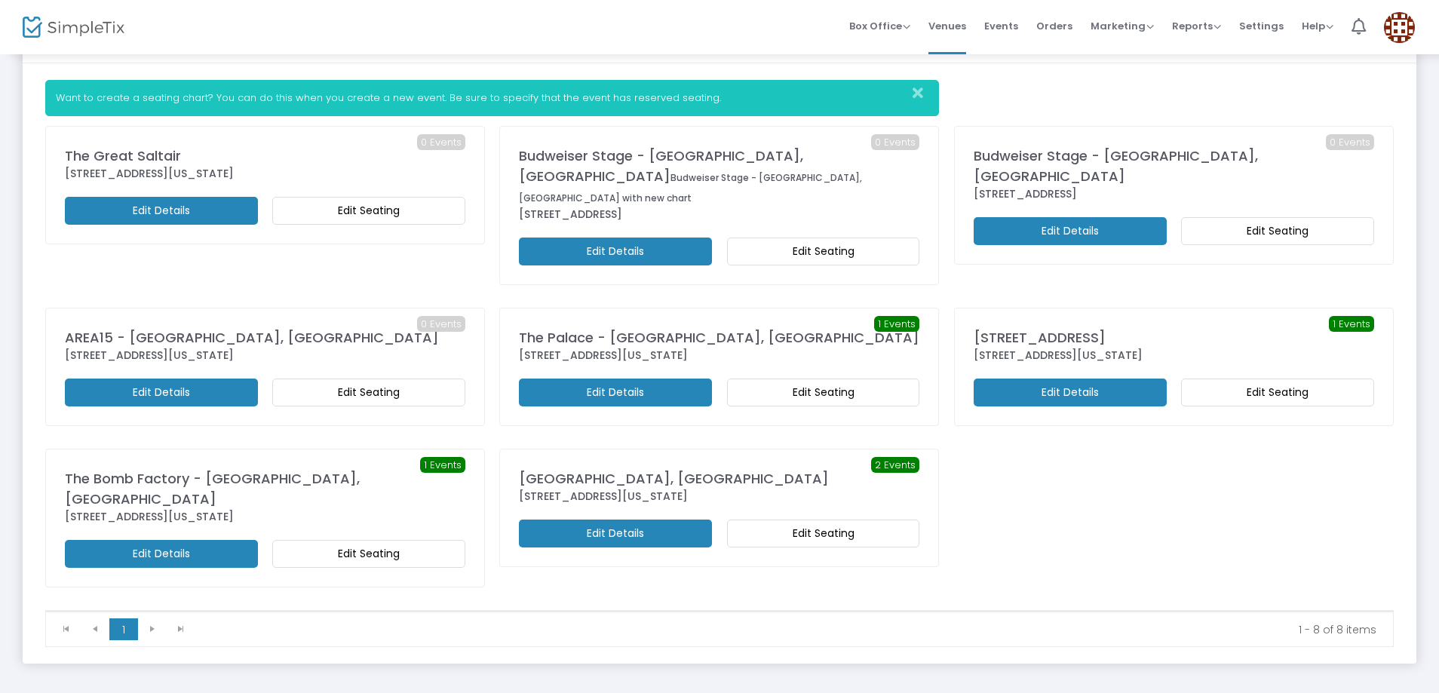 The height and width of the screenshot is (693, 1439). What do you see at coordinates (1054, 26) in the screenshot?
I see `span: Orders` at bounding box center [1054, 26].